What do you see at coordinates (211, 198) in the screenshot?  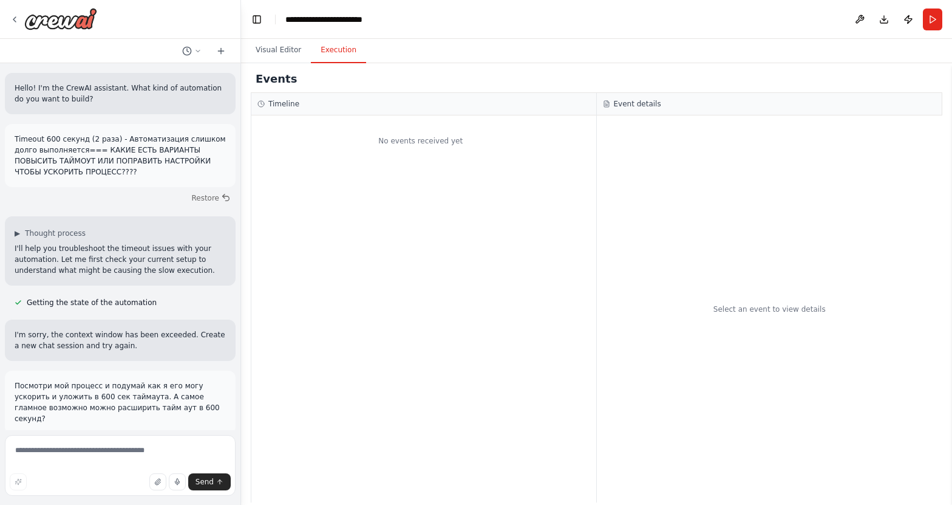 I see `button: Restore` at bounding box center [211, 198].